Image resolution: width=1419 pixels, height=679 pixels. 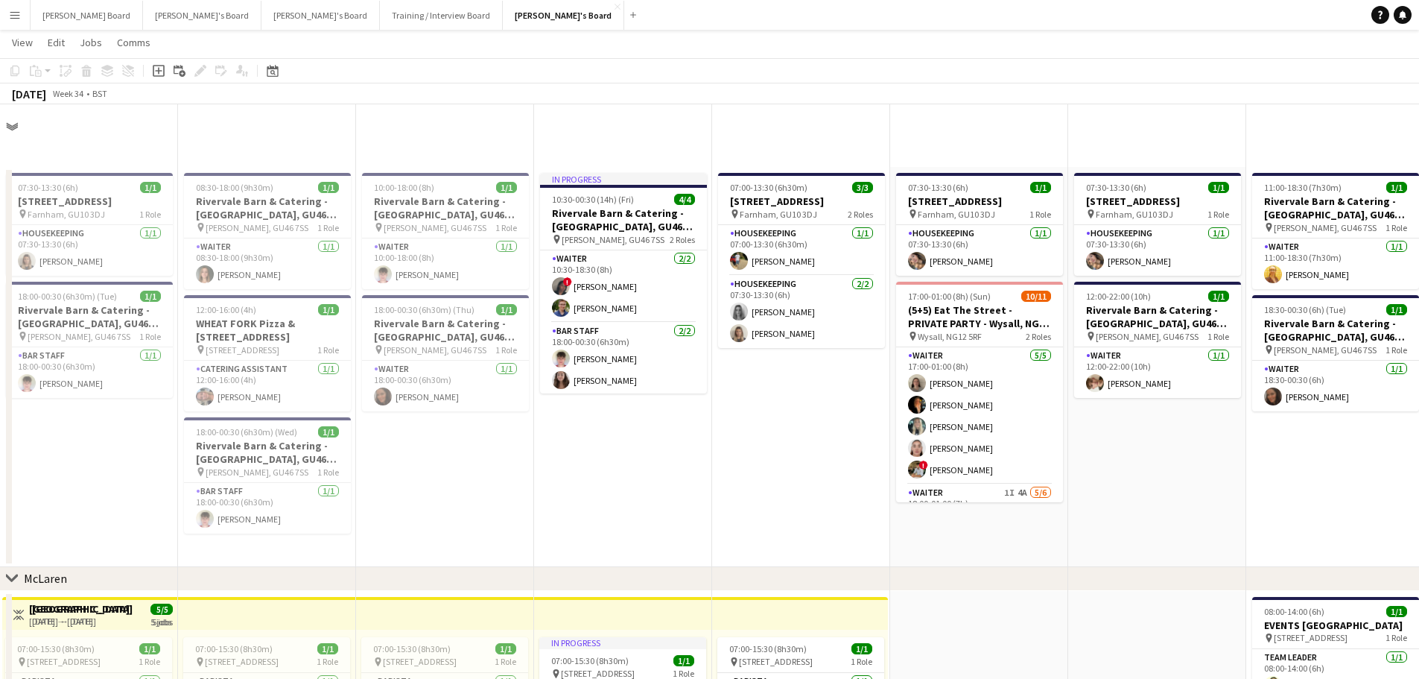 I want to click on div: McLaren, so click(x=45, y=578).